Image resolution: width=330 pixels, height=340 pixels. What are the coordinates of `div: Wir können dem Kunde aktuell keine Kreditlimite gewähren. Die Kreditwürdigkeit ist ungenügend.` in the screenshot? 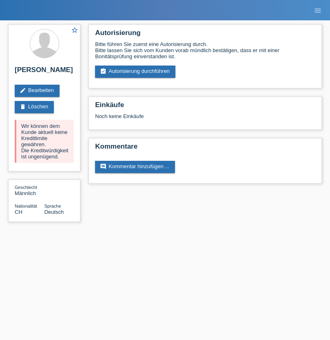 It's located at (44, 141).